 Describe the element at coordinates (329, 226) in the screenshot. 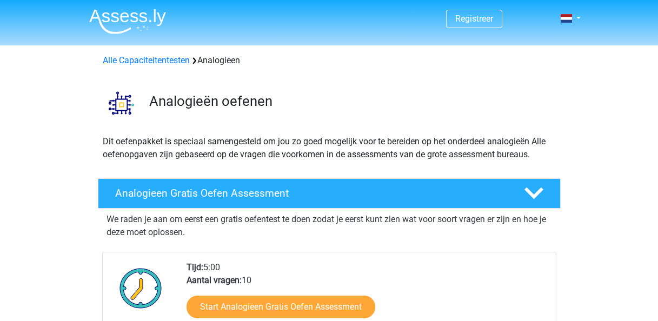

I see `p: We raden je aan om eerst een gratis oefentest te doen zodat je eerst kunt zien wat voor soort vra...` at that location.